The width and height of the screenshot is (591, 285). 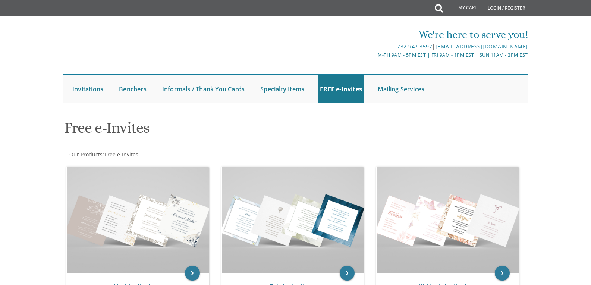 I want to click on a: Benchers, so click(x=133, y=89).